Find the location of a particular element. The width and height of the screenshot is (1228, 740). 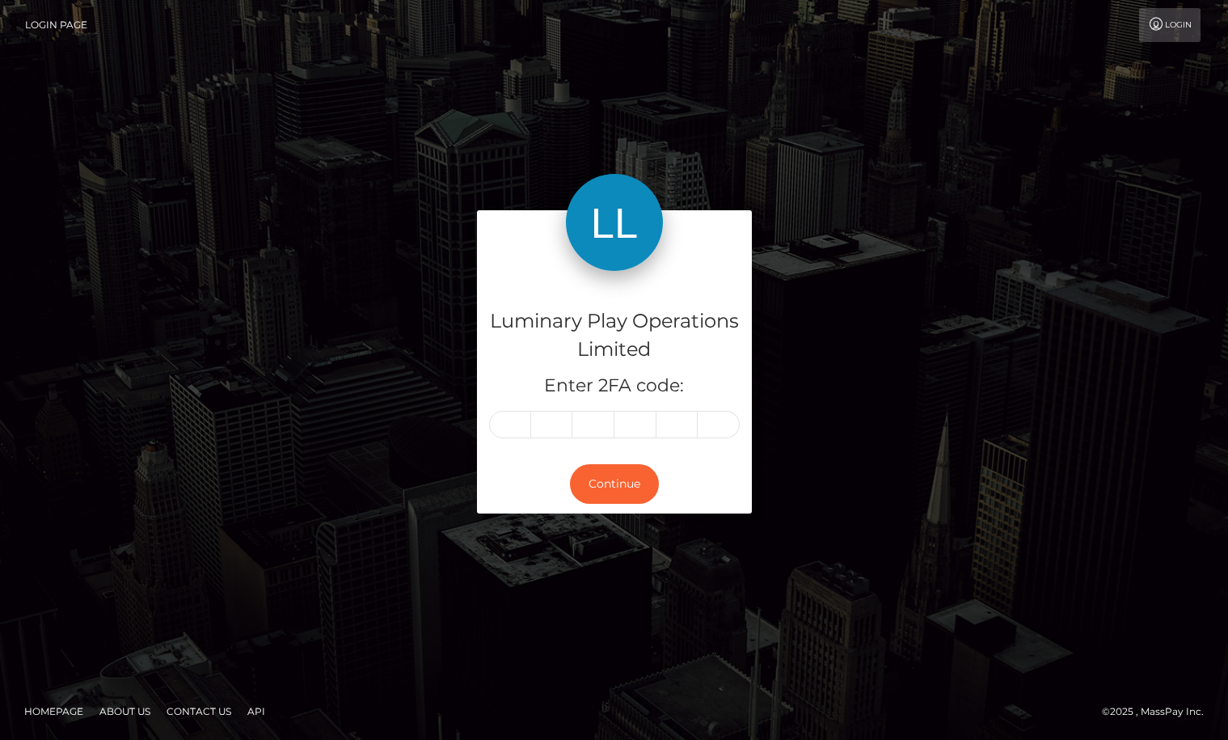

a: About Us is located at coordinates (124, 710).